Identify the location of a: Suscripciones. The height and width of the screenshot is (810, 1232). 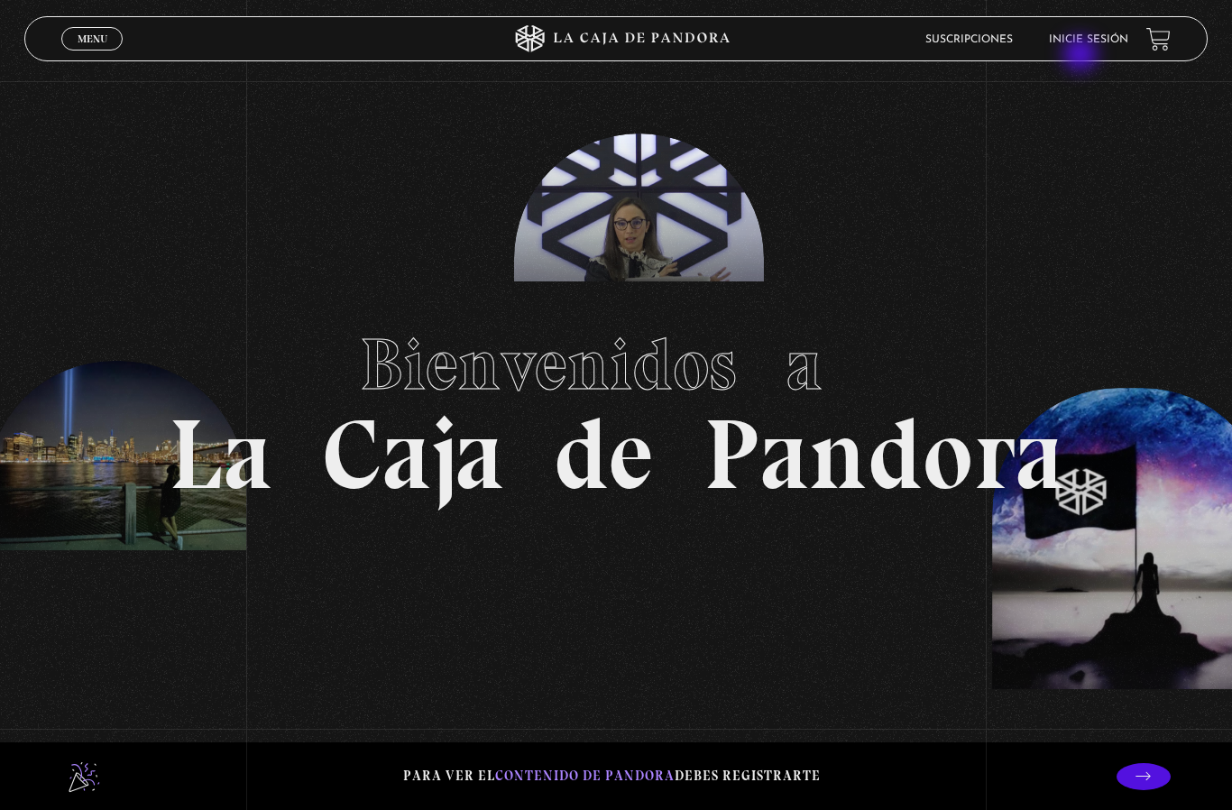
(969, 40).